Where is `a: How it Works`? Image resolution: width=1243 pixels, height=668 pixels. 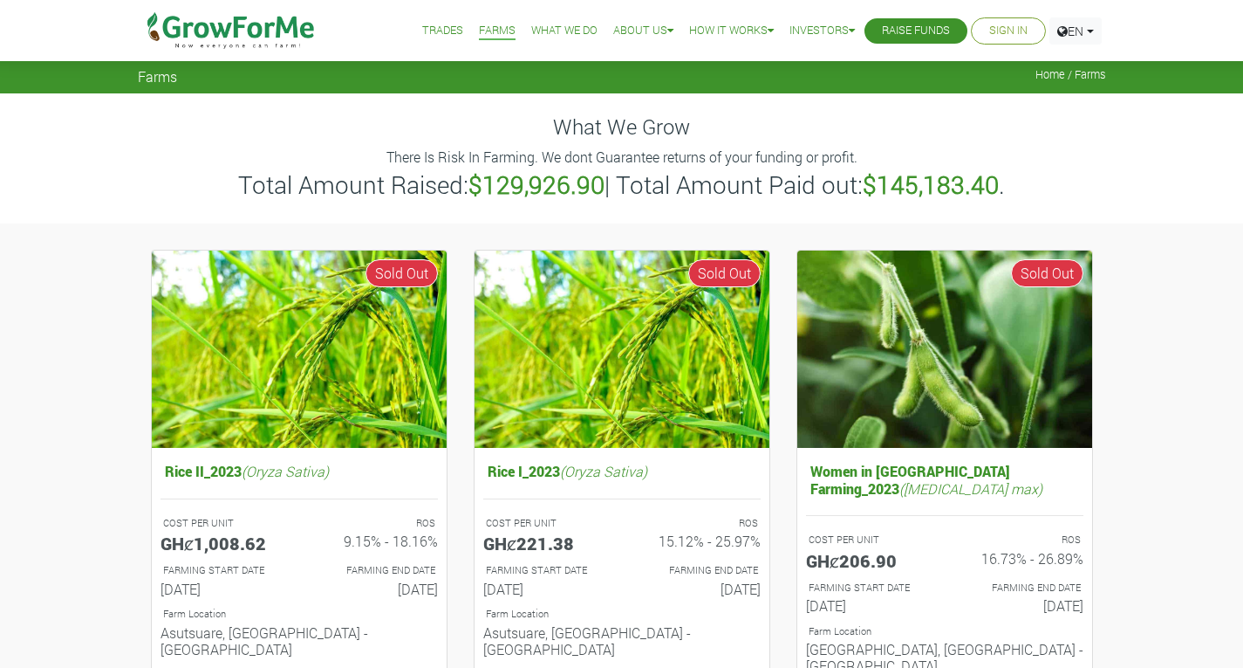 a: How it Works is located at coordinates (731, 31).